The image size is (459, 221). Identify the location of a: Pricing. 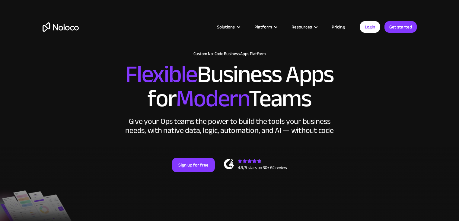
(339, 27).